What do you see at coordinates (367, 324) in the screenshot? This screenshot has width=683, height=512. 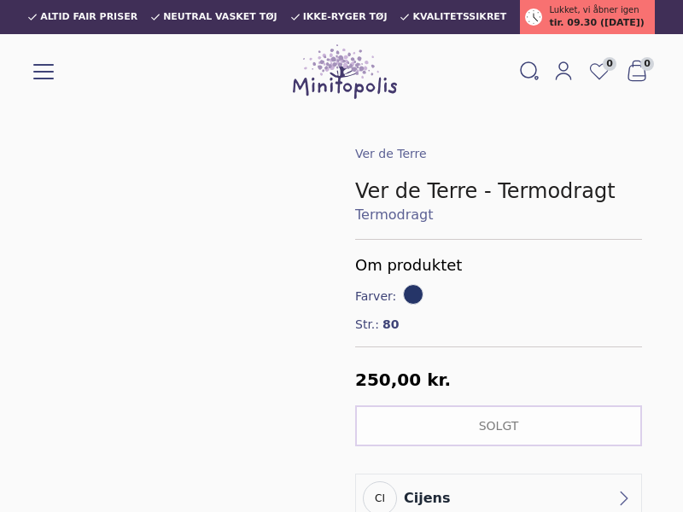 I see `span: Str.:` at bounding box center [367, 324].